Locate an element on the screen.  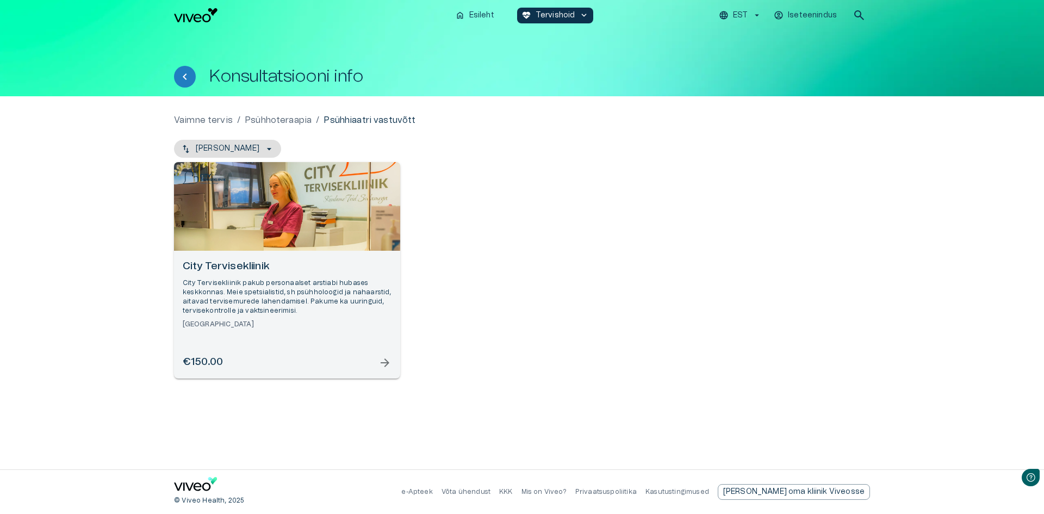
p: Võta ühendust is located at coordinates (466, 491).